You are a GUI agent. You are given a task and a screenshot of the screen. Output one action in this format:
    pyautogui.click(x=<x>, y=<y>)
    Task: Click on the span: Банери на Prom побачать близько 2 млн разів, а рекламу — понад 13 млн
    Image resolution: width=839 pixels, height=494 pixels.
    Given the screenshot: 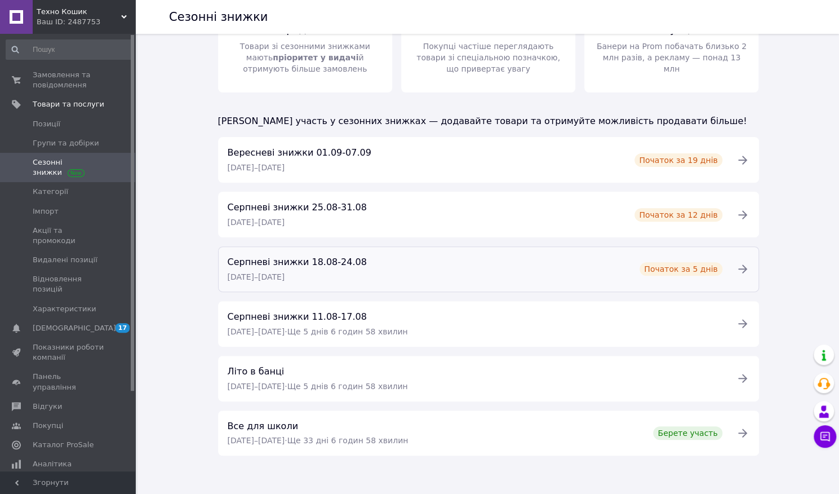 What is the action you would take?
    pyautogui.click(x=671, y=57)
    